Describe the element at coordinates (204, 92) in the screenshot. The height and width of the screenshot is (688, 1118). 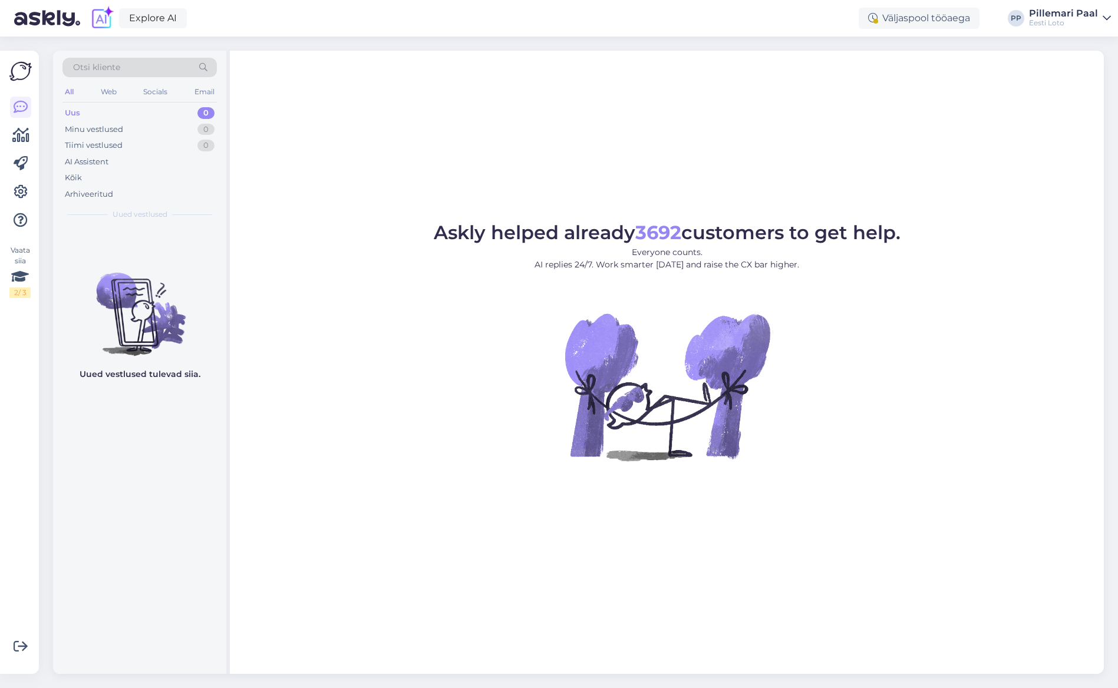
I see `div: Email` at that location.